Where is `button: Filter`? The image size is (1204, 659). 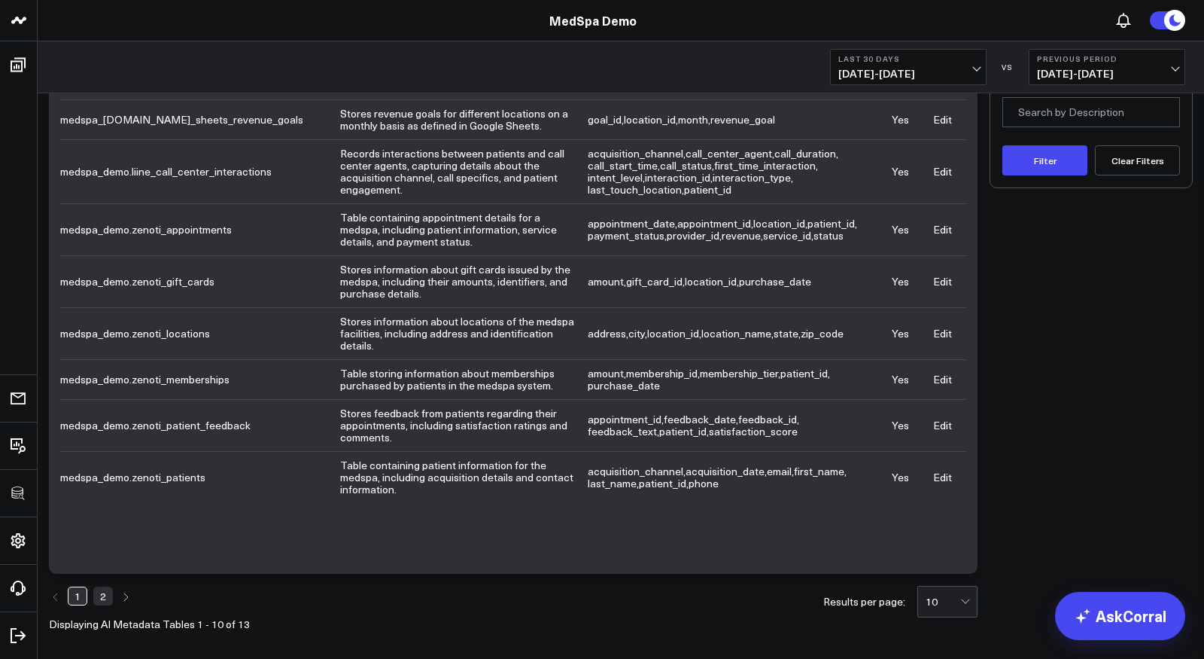
button: Filter is located at coordinates (1045, 160).